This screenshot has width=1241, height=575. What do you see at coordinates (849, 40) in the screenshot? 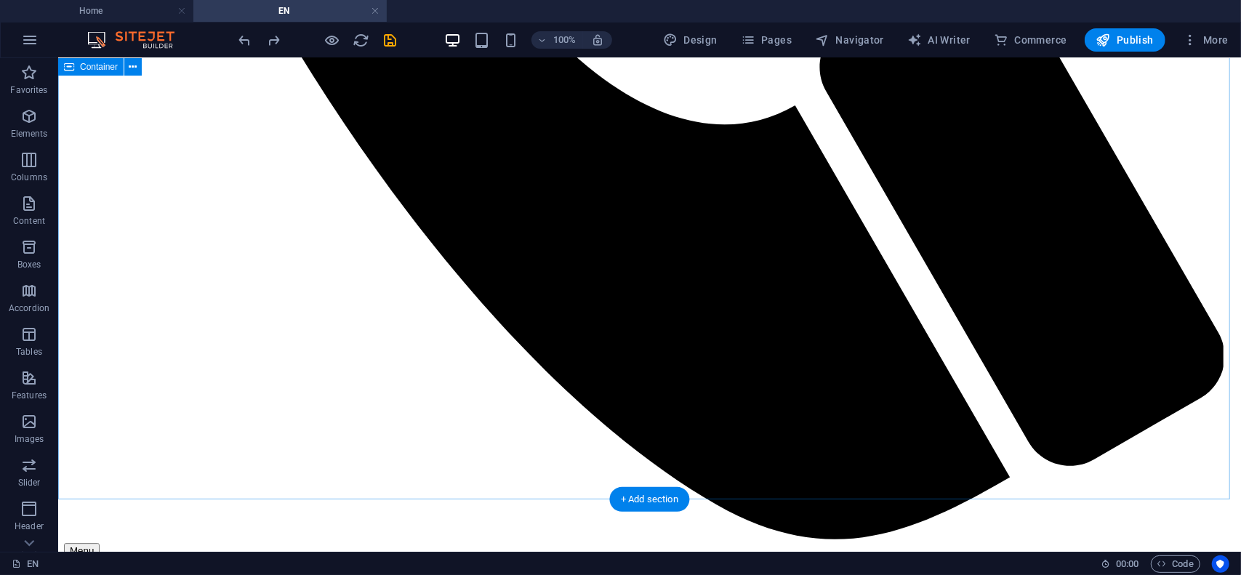
I see `span: Navigator` at bounding box center [849, 40].